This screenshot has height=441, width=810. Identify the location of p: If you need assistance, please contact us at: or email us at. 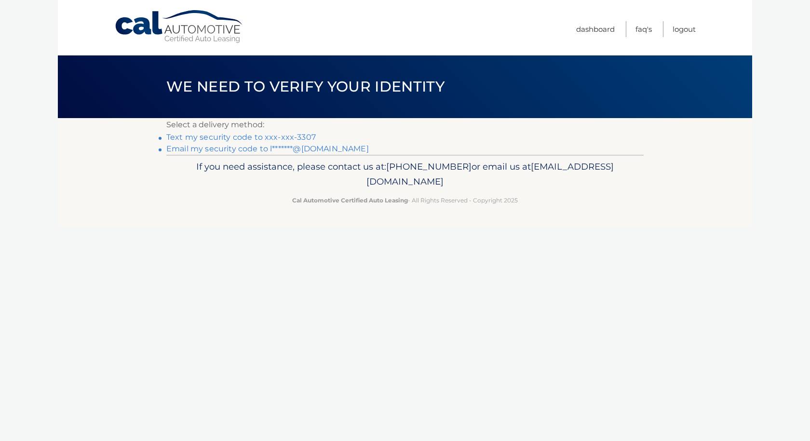
(405, 174).